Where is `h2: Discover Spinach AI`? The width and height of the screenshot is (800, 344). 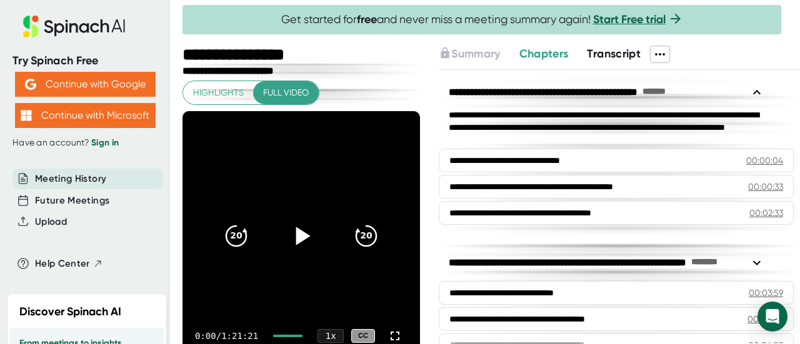 h2: Discover Spinach AI is located at coordinates (70, 312).